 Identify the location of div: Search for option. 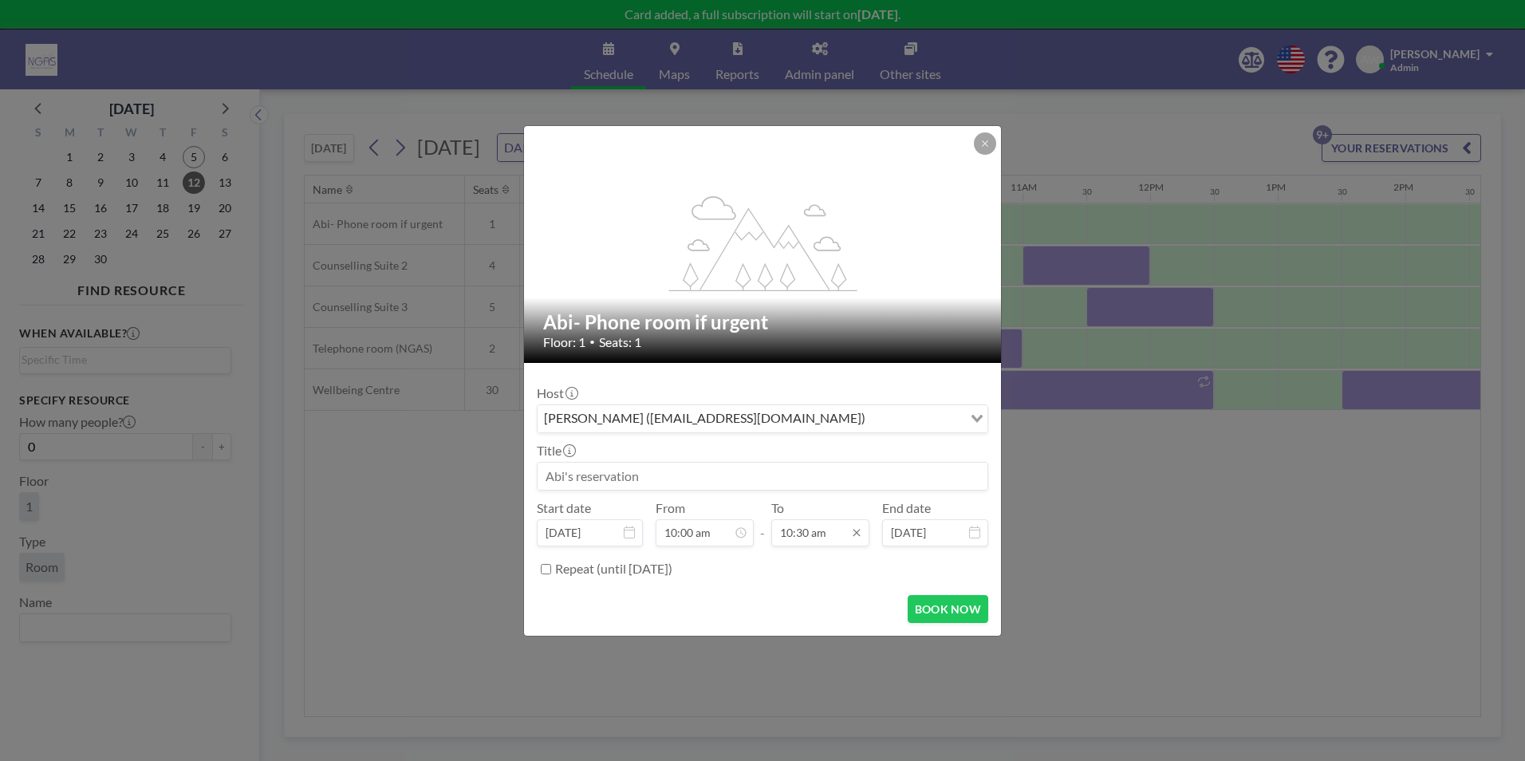
(762, 419).